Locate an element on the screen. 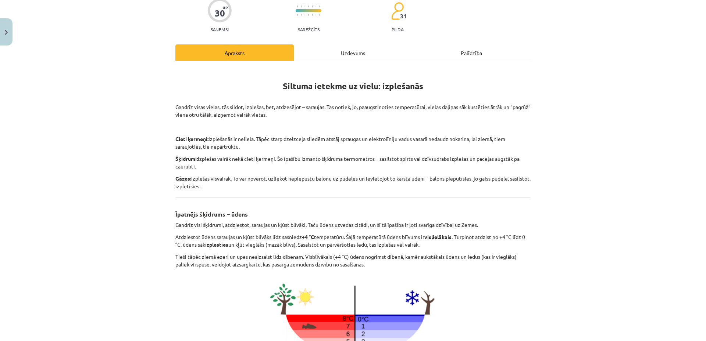 The image size is (706, 341). p: Tieši tāpēc ziemā ezeri un upes neaizsalst līdz dibenam. Visblīvākais (+4 °C) ūdens nogrimst dibe... is located at coordinates (353, 261).